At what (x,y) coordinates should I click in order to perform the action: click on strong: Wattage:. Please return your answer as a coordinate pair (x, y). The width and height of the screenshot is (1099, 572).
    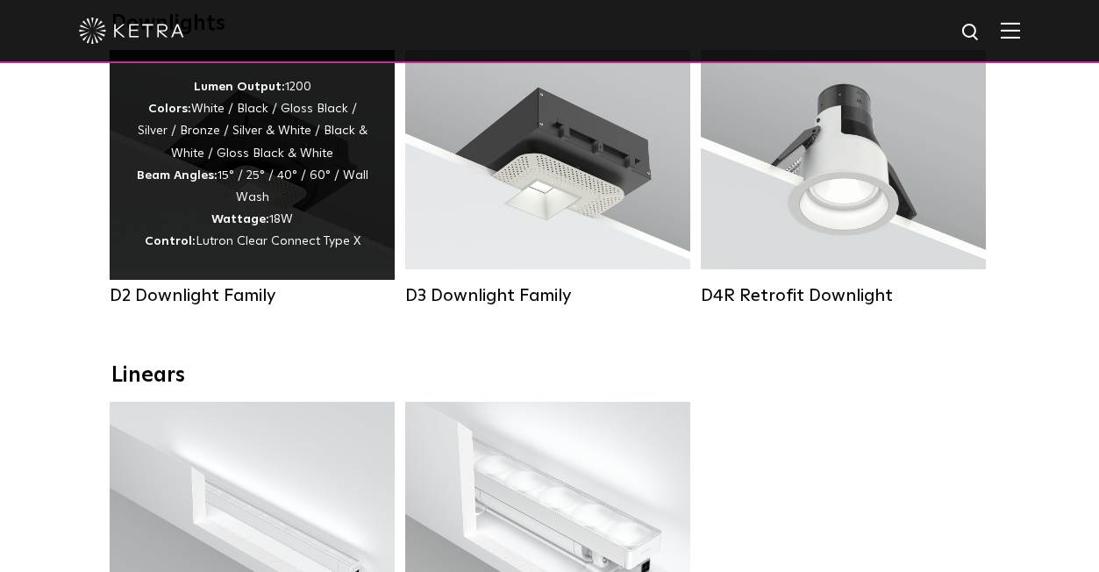
    Looking at the image, I should click on (240, 219).